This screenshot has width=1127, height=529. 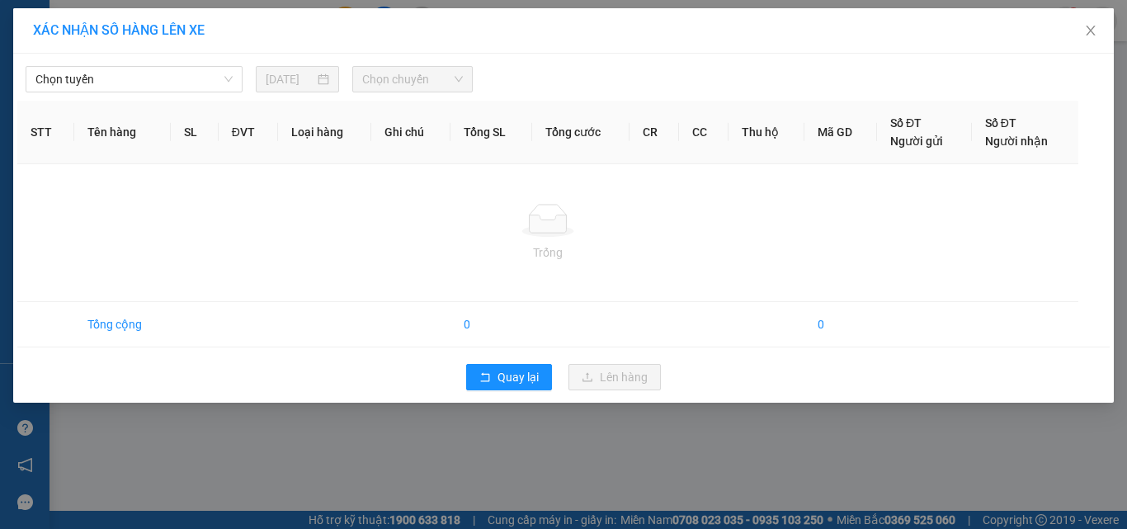 What do you see at coordinates (841, 132) in the screenshot?
I see `th: Mã GD` at bounding box center [841, 132].